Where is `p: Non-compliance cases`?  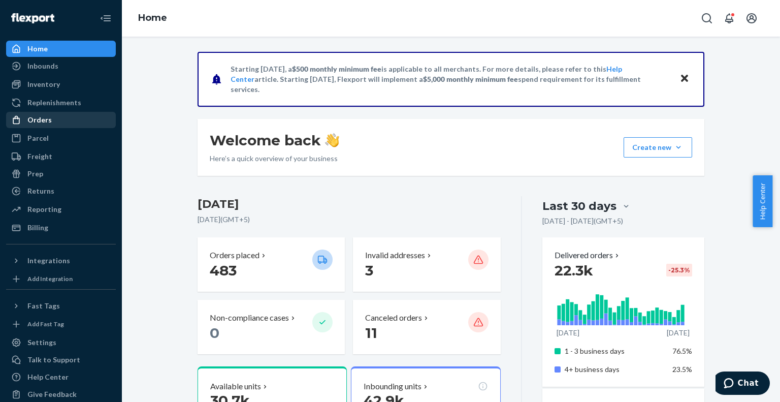
p: Non-compliance cases is located at coordinates (249, 317).